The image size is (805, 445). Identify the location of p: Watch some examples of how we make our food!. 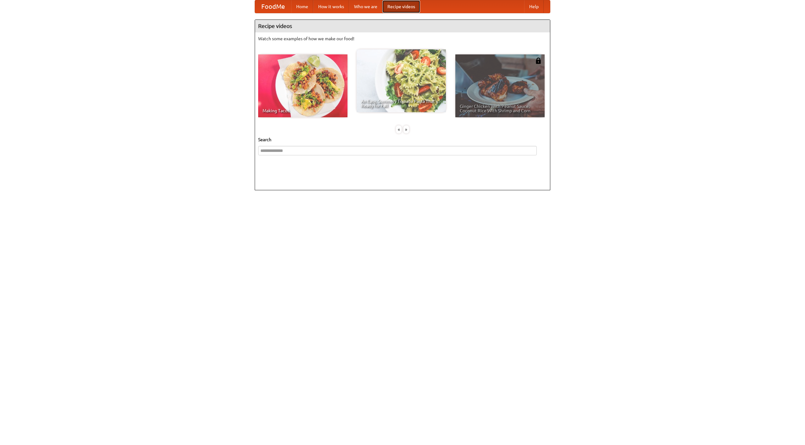
(402, 39).